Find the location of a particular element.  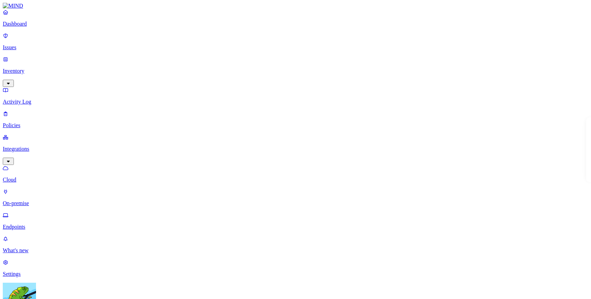

p: Activity Log is located at coordinates (295, 102).